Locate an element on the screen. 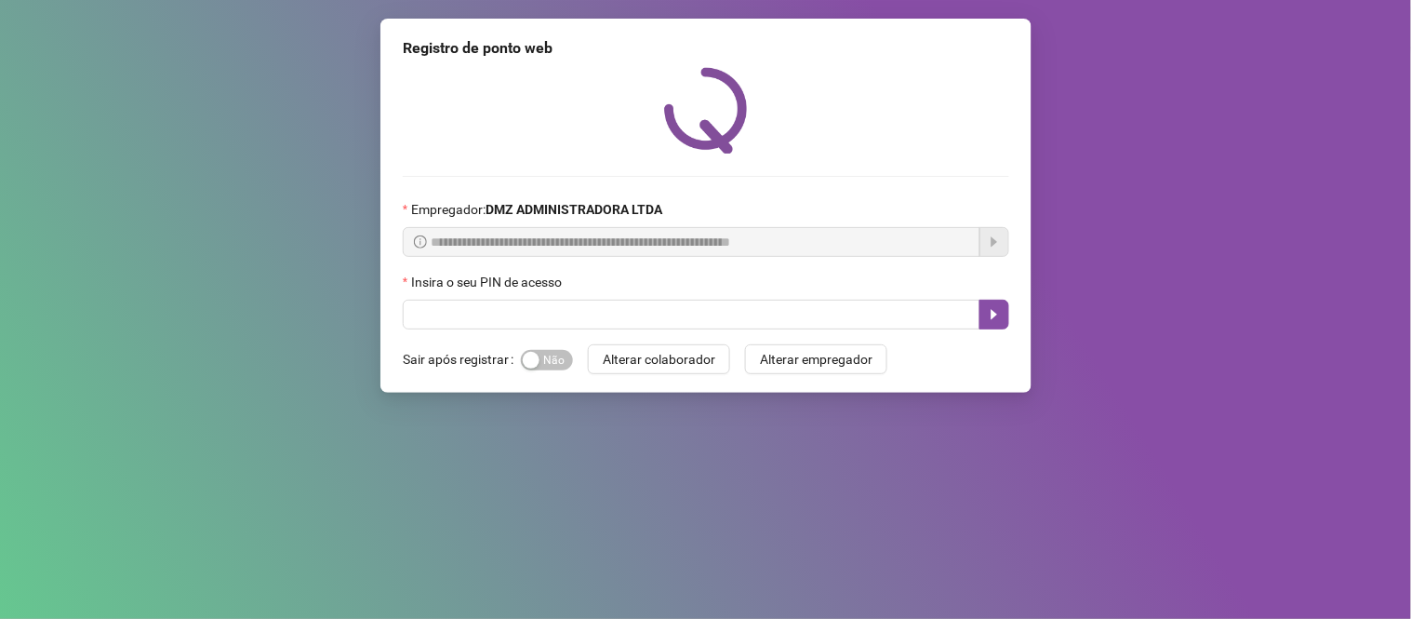 The height and width of the screenshot is (619, 1411). button: Alterar colaborador is located at coordinates (659, 359).